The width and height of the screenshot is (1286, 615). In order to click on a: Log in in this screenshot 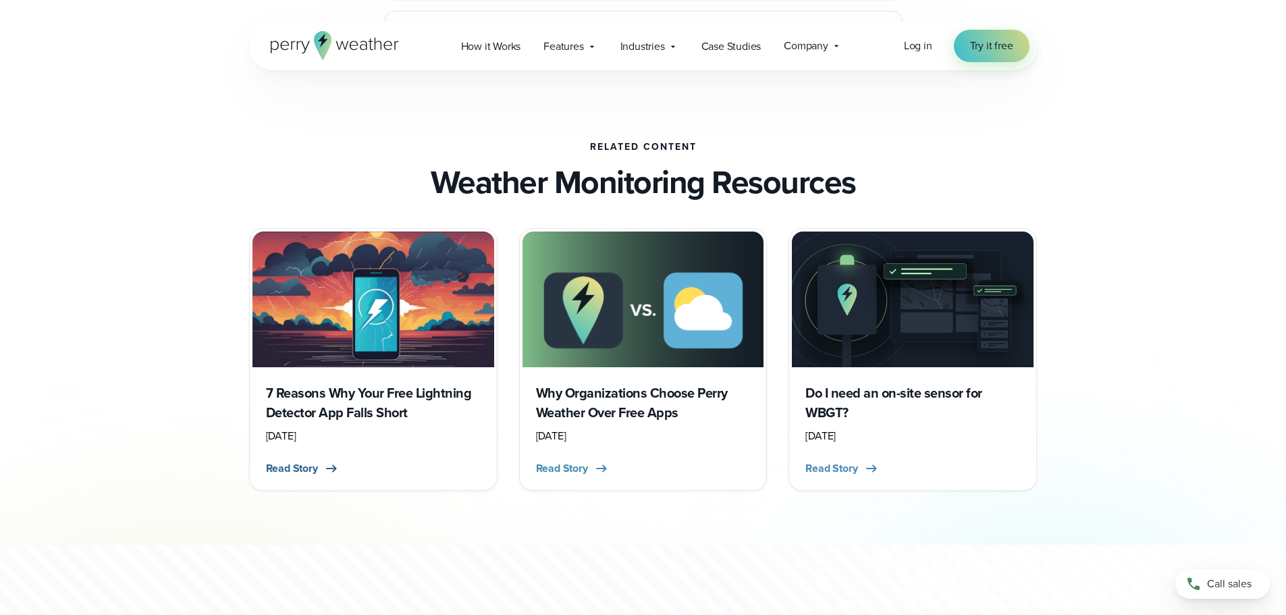, I will do `click(918, 46)`.